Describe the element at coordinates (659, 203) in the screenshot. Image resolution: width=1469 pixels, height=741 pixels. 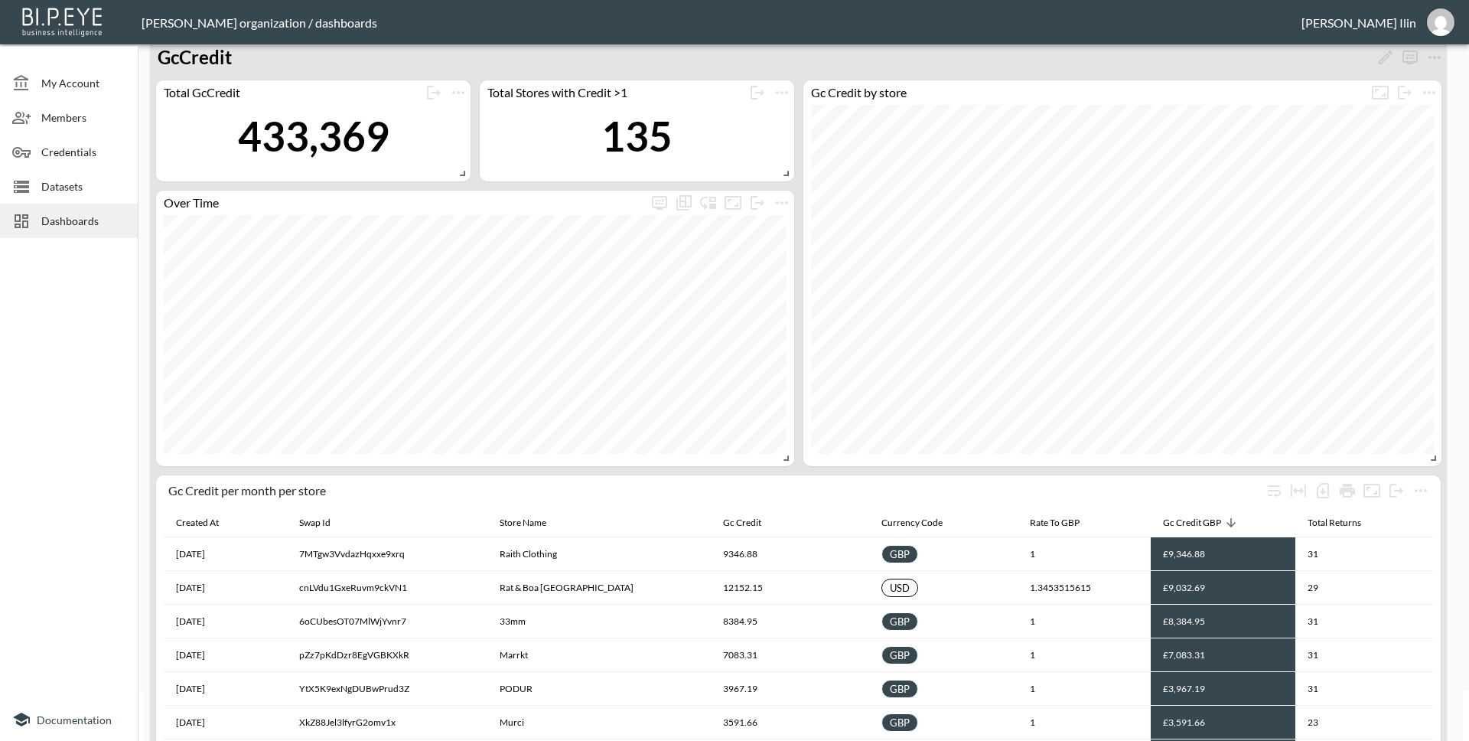
I see `span: Display settings` at that location.